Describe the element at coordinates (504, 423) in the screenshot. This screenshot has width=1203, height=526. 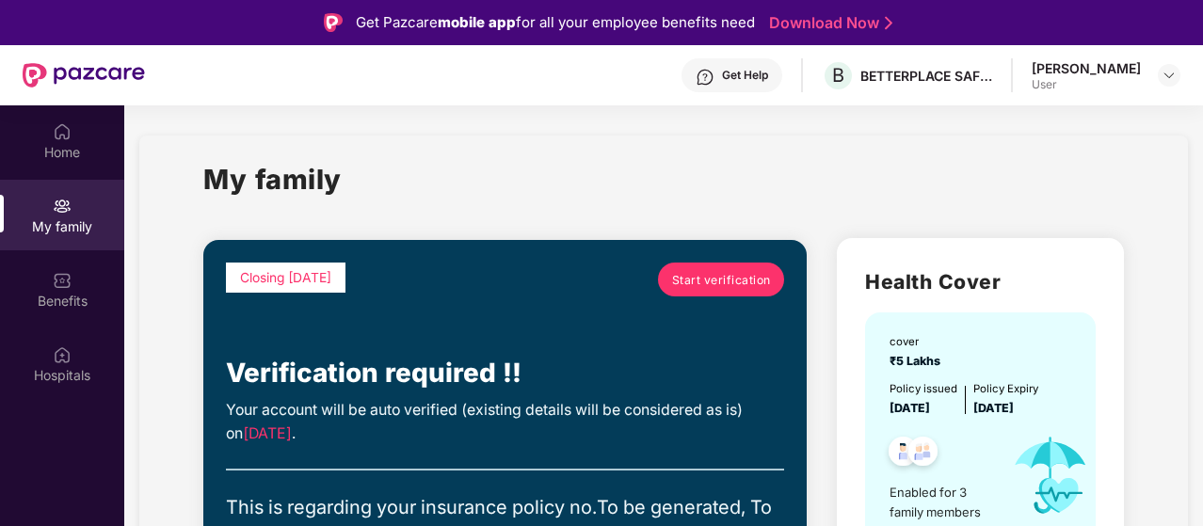
I see `div: Your account will be auto verified (existing details will be considered as is) on .` at that location.